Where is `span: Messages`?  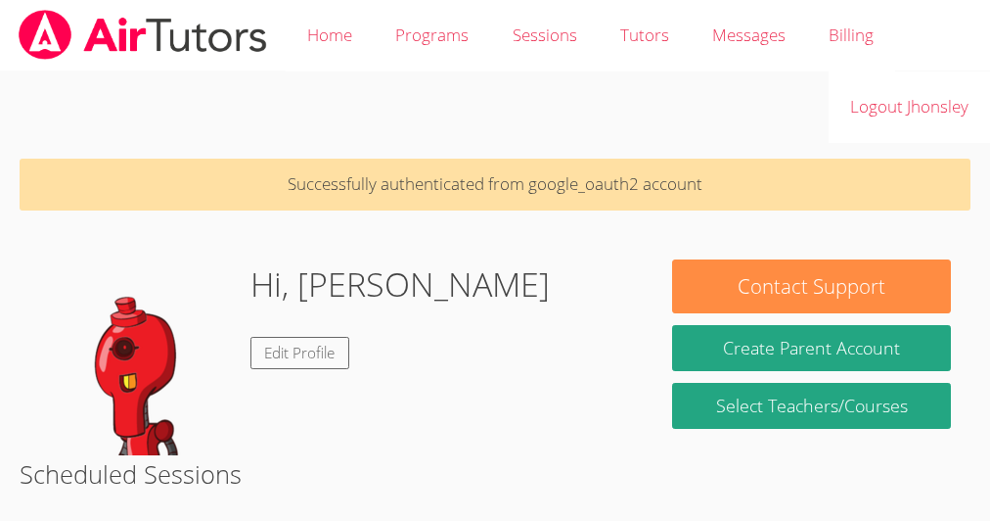 span: Messages is located at coordinates (749, 34).